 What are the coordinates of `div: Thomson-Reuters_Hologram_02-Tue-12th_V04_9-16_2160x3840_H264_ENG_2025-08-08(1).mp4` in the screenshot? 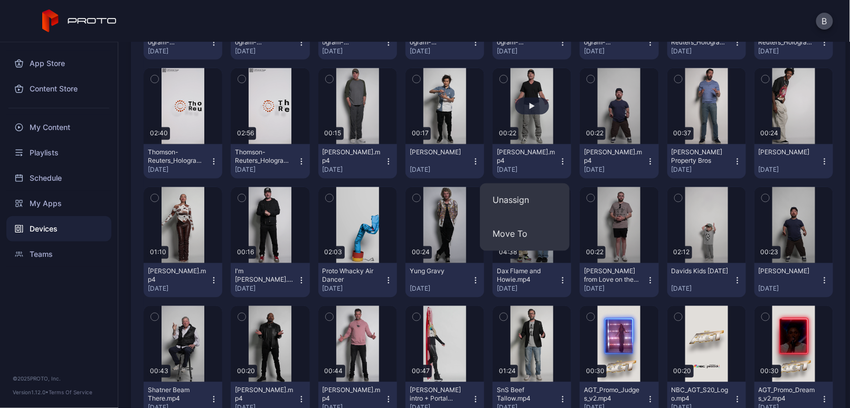 It's located at (264, 157).